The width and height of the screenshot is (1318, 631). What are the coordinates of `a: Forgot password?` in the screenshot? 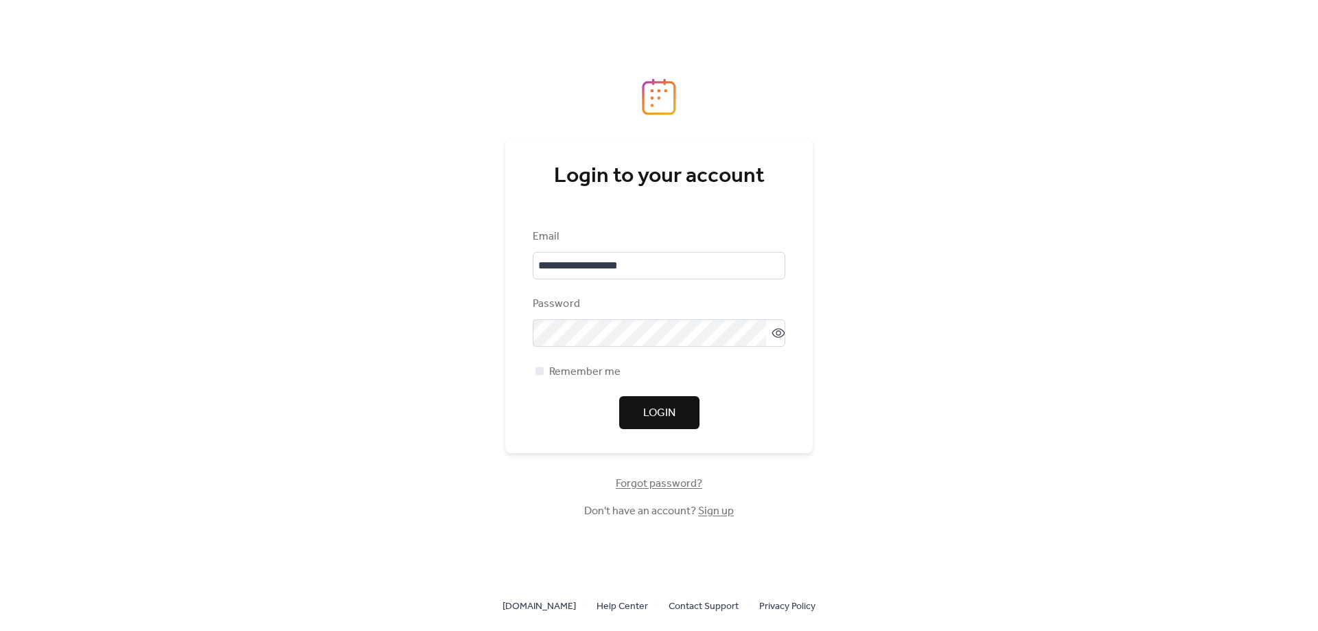 It's located at (659, 483).